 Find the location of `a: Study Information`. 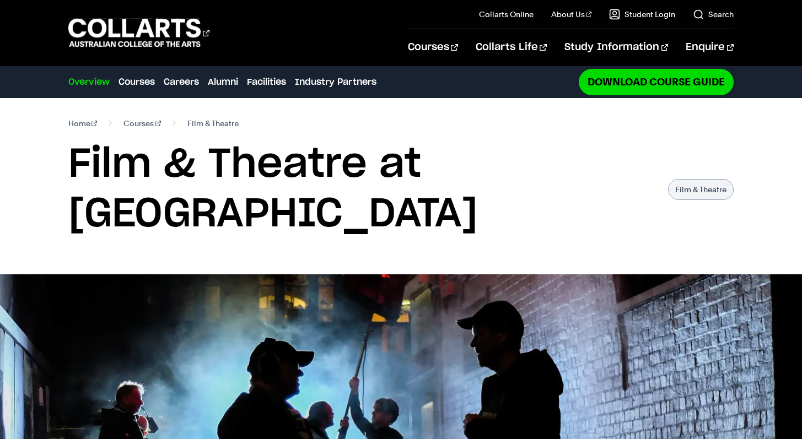

a: Study Information is located at coordinates (616, 47).